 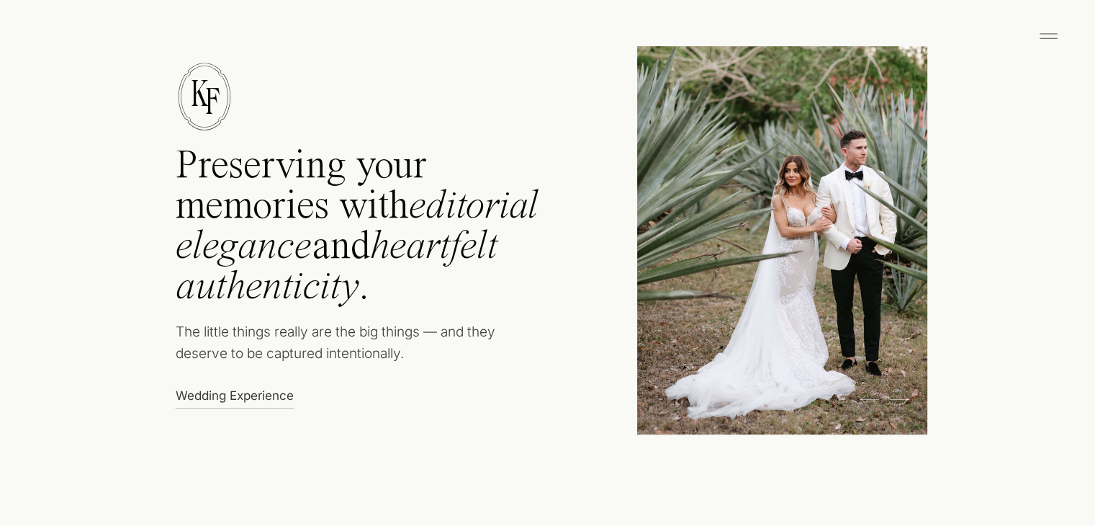 What do you see at coordinates (199, 93) in the screenshot?
I see `a: K` at bounding box center [199, 93].